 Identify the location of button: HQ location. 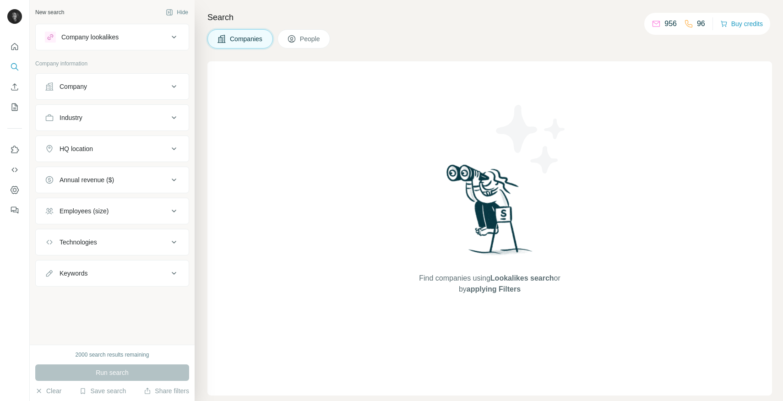
(112, 149).